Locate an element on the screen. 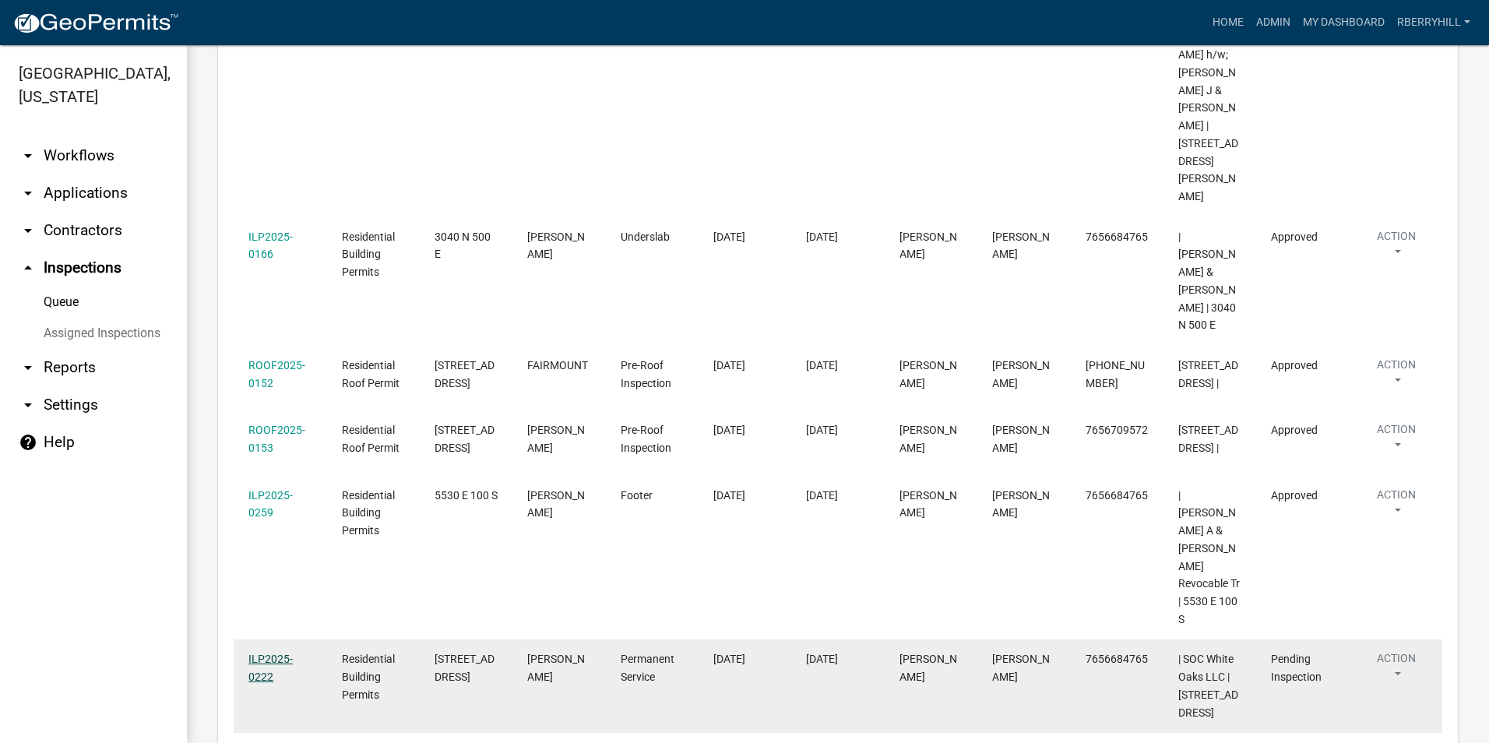 The width and height of the screenshot is (1489, 743). span: 2710 E MARKSARA DR | is located at coordinates (1208, 438).